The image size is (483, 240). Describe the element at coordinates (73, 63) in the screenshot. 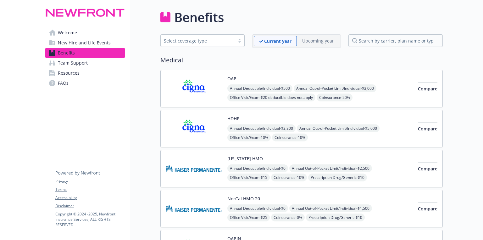

I see `span: Team Support` at that location.